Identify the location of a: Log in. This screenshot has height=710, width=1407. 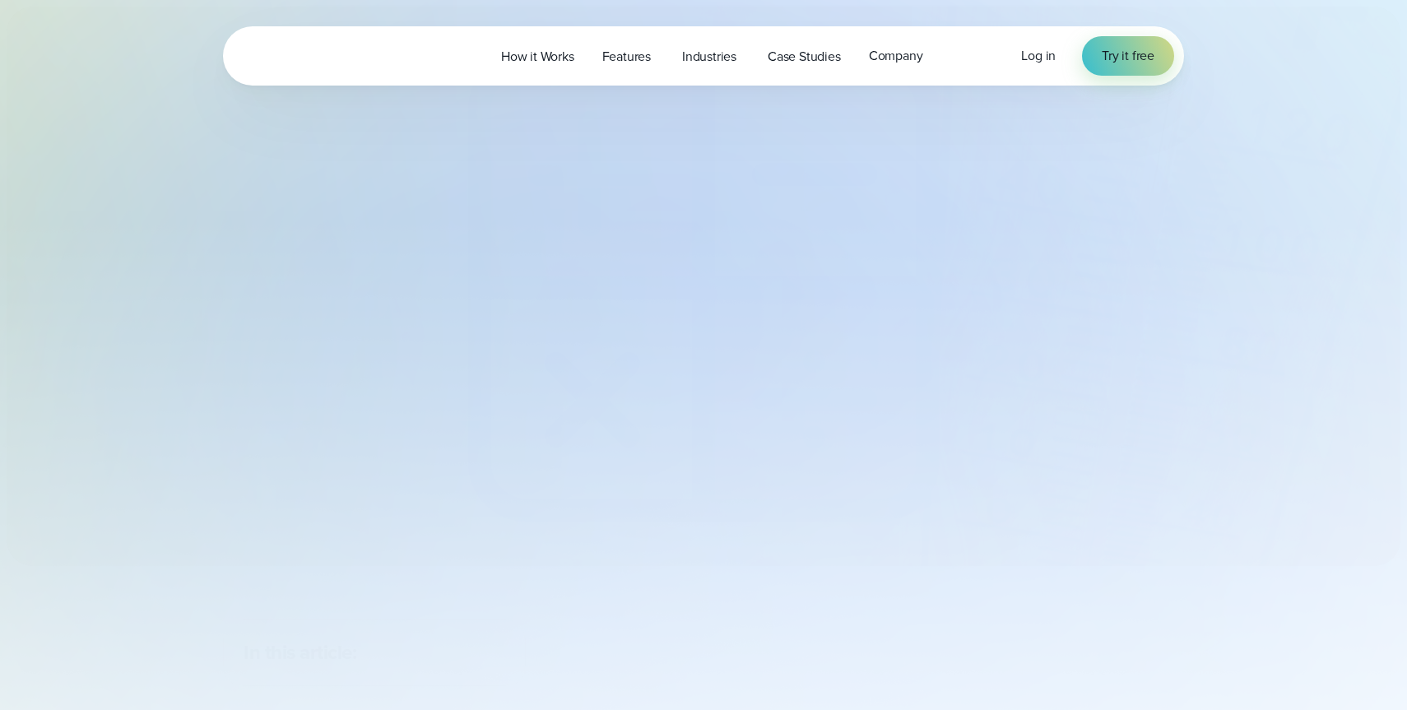
(1038, 56).